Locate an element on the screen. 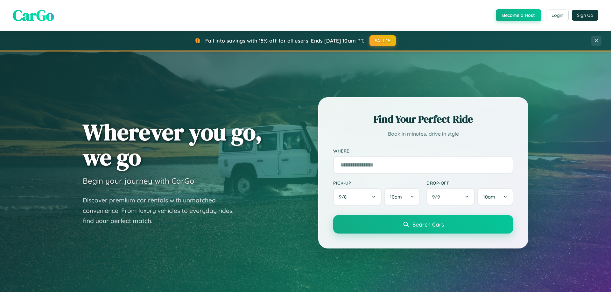  span: 9 / 9 is located at coordinates (437, 197).